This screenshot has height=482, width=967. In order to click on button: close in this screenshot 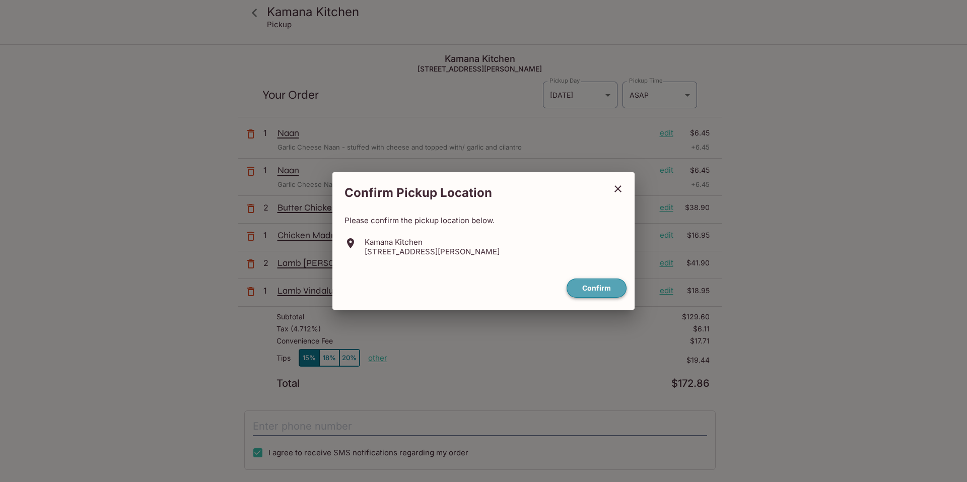, I will do `click(618, 189)`.